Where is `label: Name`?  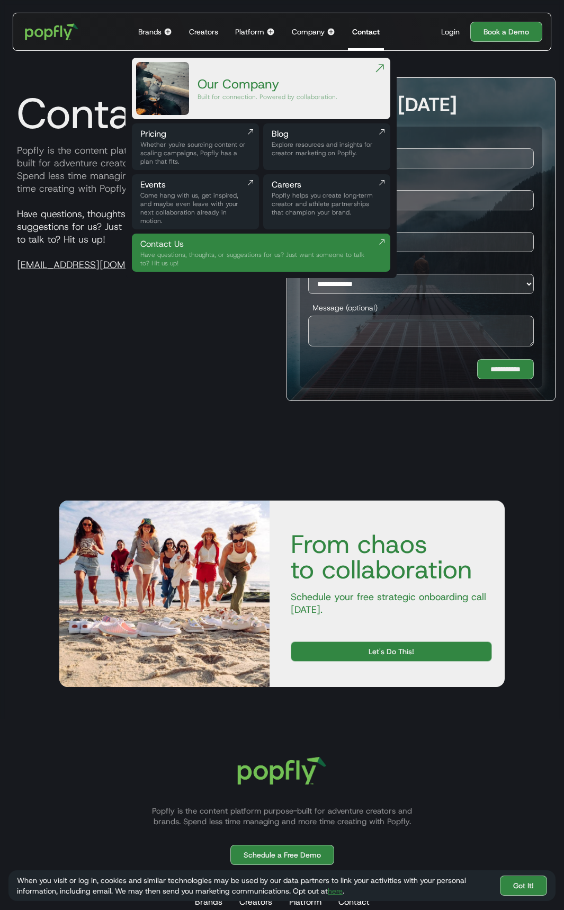 label: Name is located at coordinates (421, 140).